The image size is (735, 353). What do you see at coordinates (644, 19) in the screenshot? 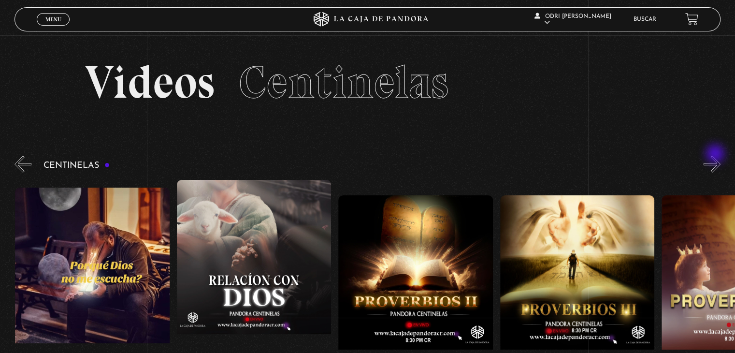
I see `a: Buscar` at bounding box center [644, 19].